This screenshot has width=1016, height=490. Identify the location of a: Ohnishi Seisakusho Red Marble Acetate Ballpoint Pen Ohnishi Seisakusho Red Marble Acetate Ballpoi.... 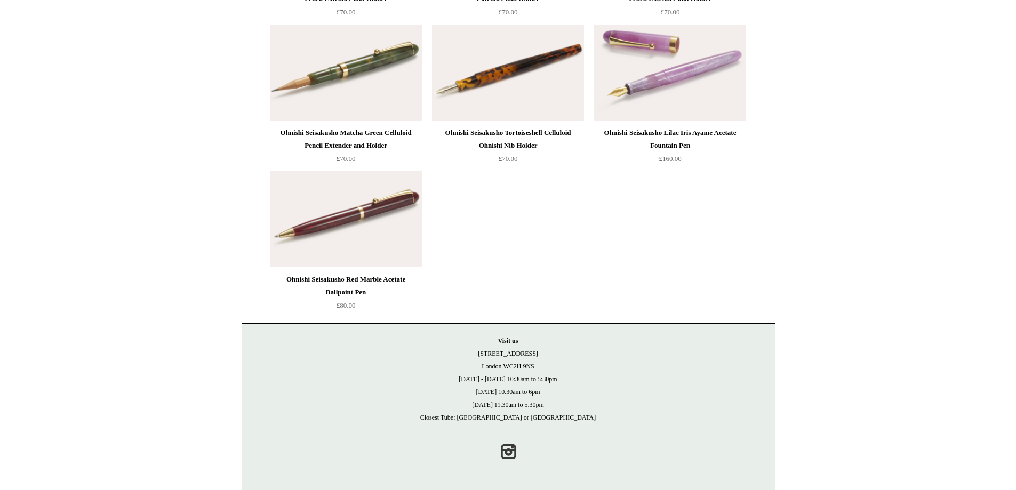
(346, 219).